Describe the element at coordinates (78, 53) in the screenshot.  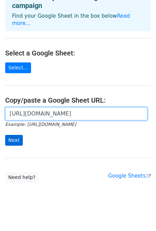
I see `h4: Select a Google Sheet:` at that location.